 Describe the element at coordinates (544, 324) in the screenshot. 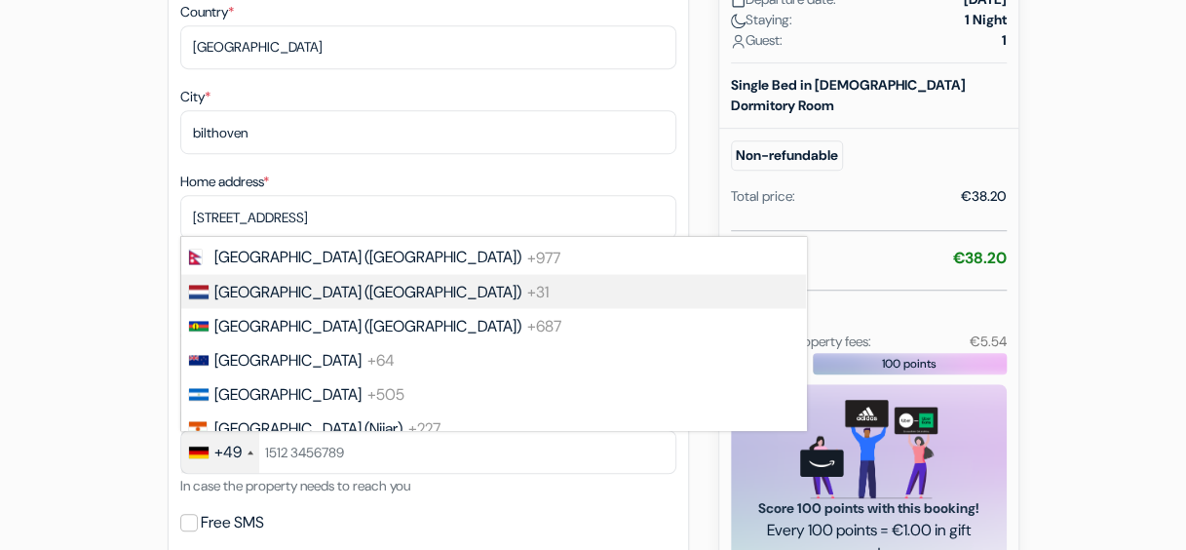

I see `span: +687` at that location.